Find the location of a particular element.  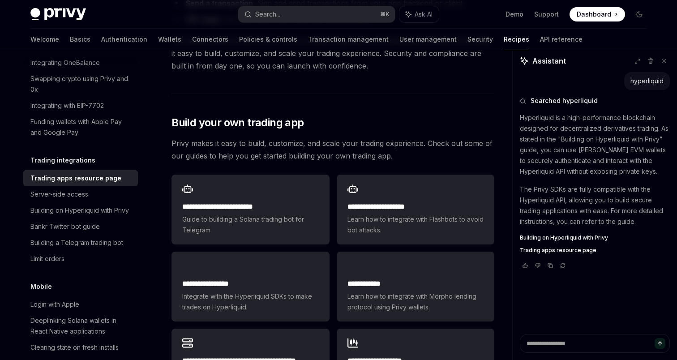

span: Dashboard is located at coordinates (594, 14).